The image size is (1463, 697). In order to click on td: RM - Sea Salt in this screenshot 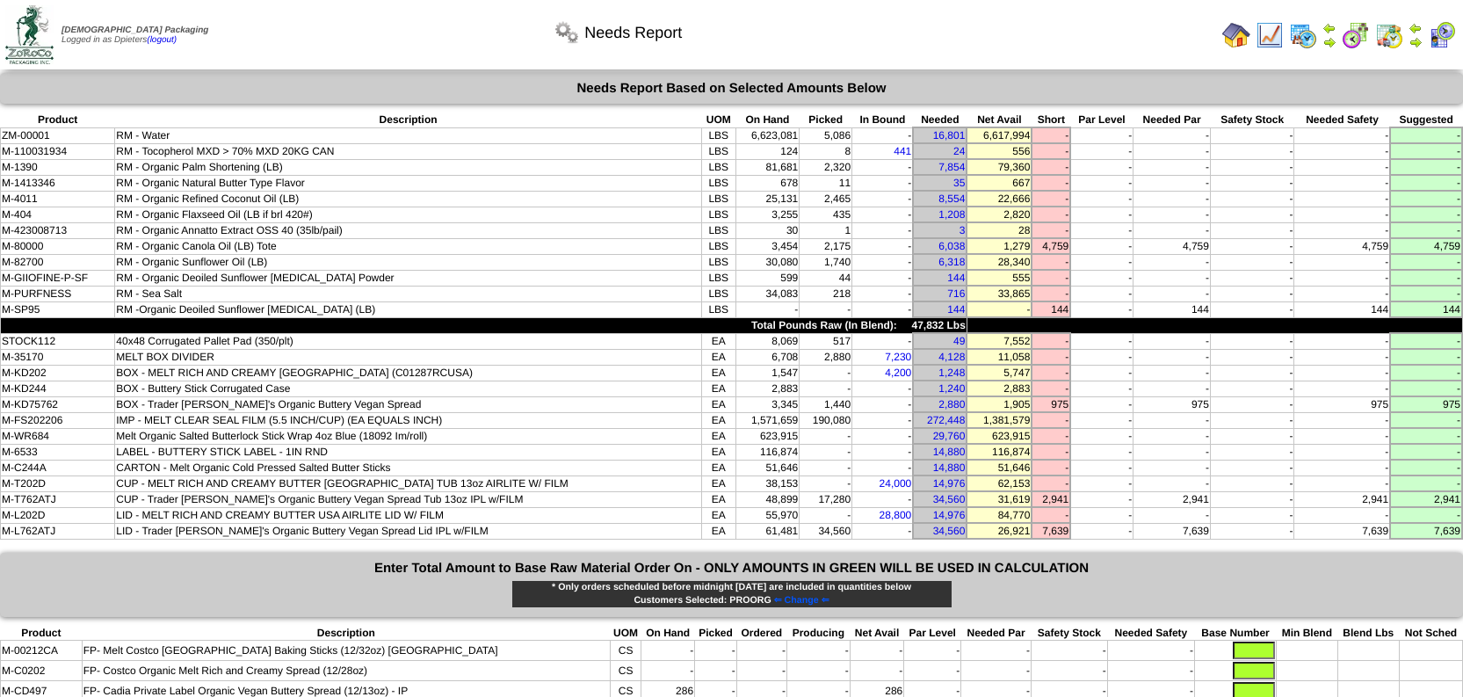, I will do `click(409, 294)`.